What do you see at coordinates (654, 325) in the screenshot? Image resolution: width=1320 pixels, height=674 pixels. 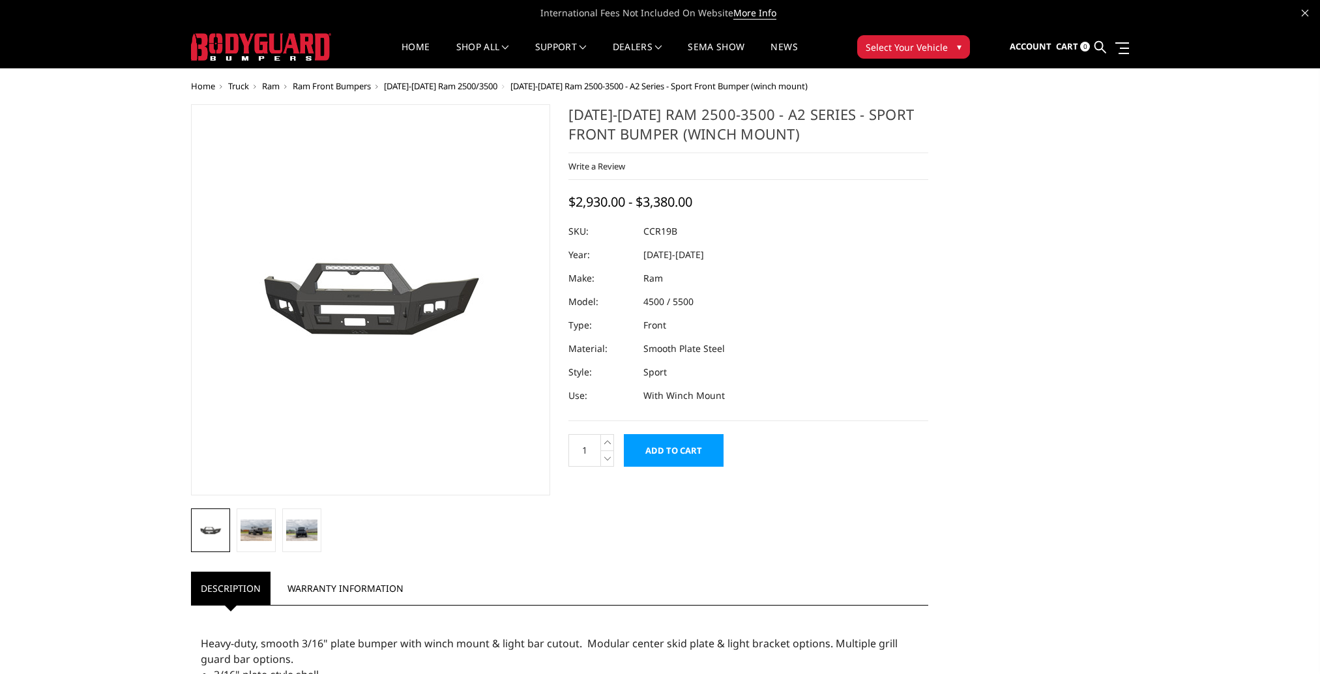 I see `dd: Front` at bounding box center [654, 325].